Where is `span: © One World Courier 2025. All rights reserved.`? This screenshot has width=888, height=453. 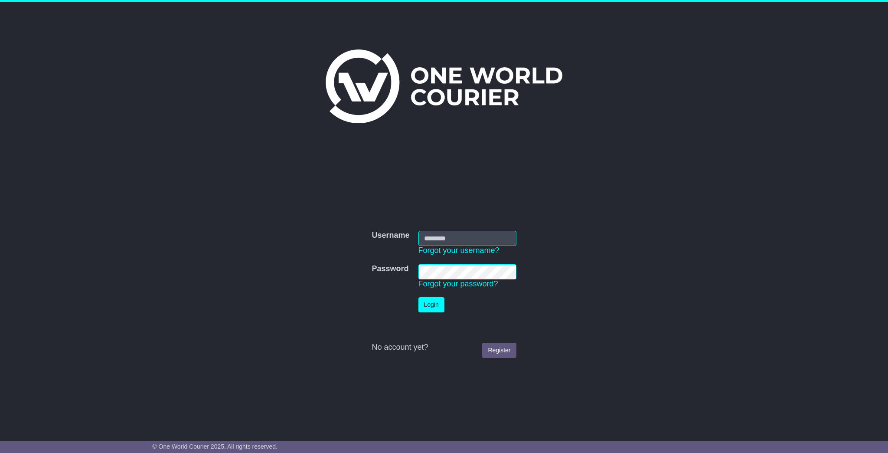
span: © One World Courier 2025. All rights reserved. is located at coordinates (215, 446).